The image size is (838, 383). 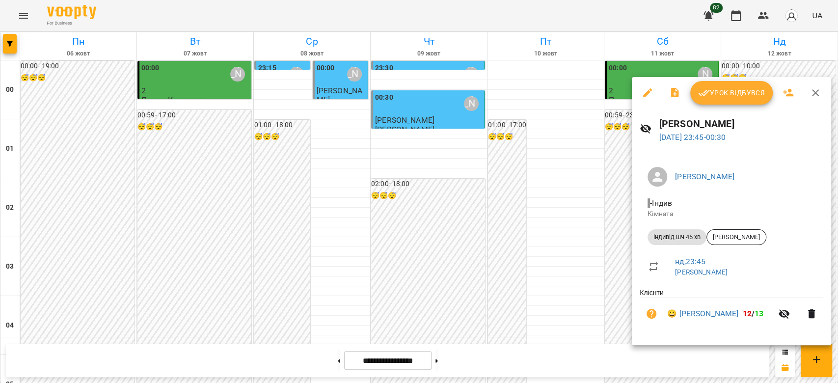 What do you see at coordinates (746, 313) in the screenshot?
I see `span: 12` at bounding box center [746, 313].